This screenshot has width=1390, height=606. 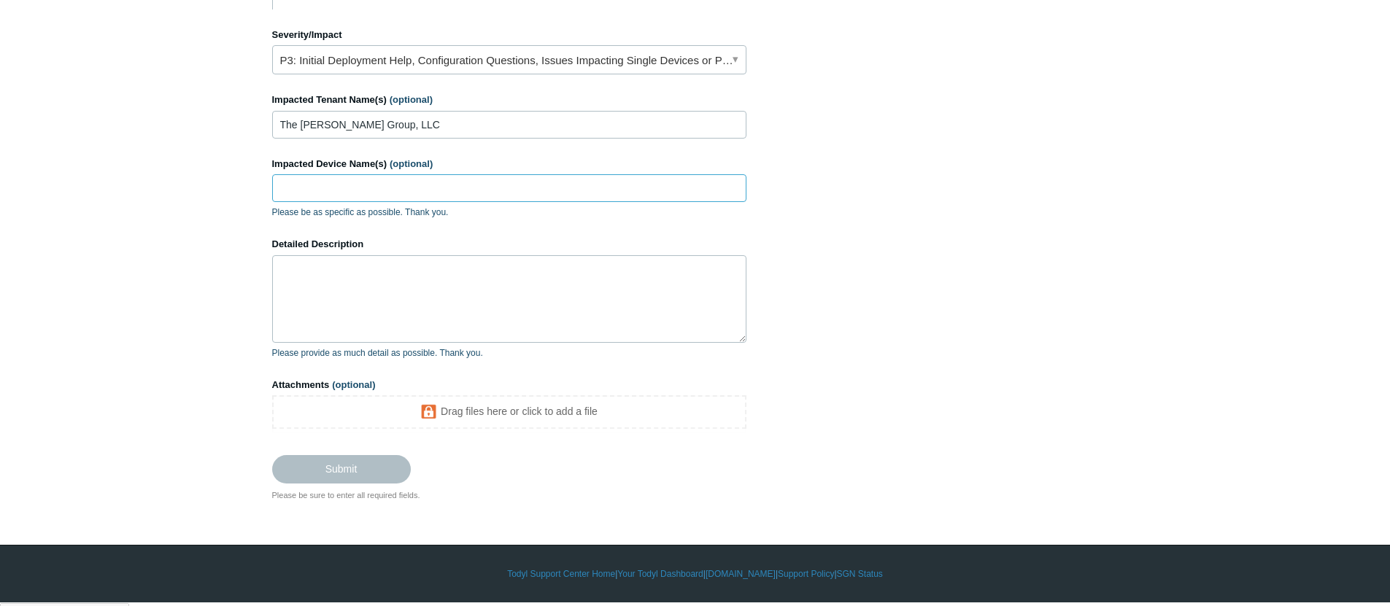 I want to click on label: Impacted Tenant Name(s), so click(x=509, y=100).